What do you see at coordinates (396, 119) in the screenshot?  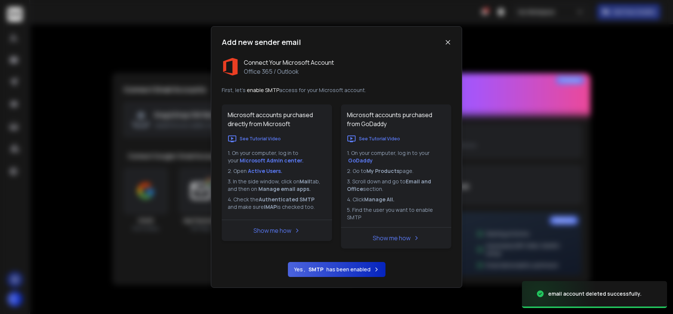 I see `h1: Microsoft accounts purchased from GoDaddy` at bounding box center [396, 119].